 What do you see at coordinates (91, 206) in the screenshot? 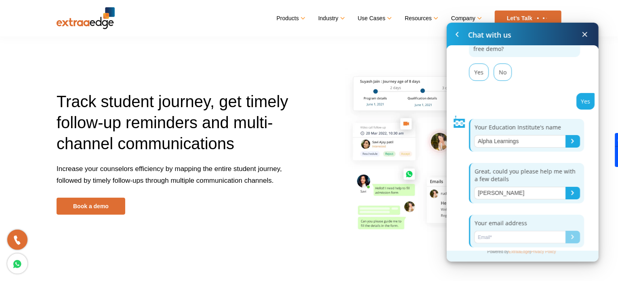
I see `a: Book a demo` at bounding box center [91, 206].